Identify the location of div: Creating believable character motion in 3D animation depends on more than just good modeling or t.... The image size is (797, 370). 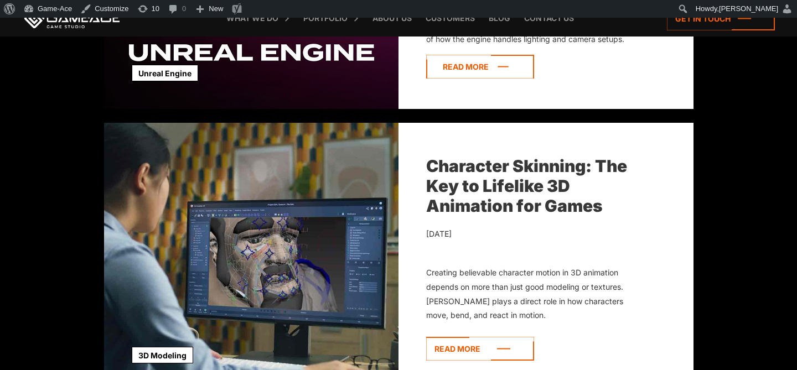
(534, 294).